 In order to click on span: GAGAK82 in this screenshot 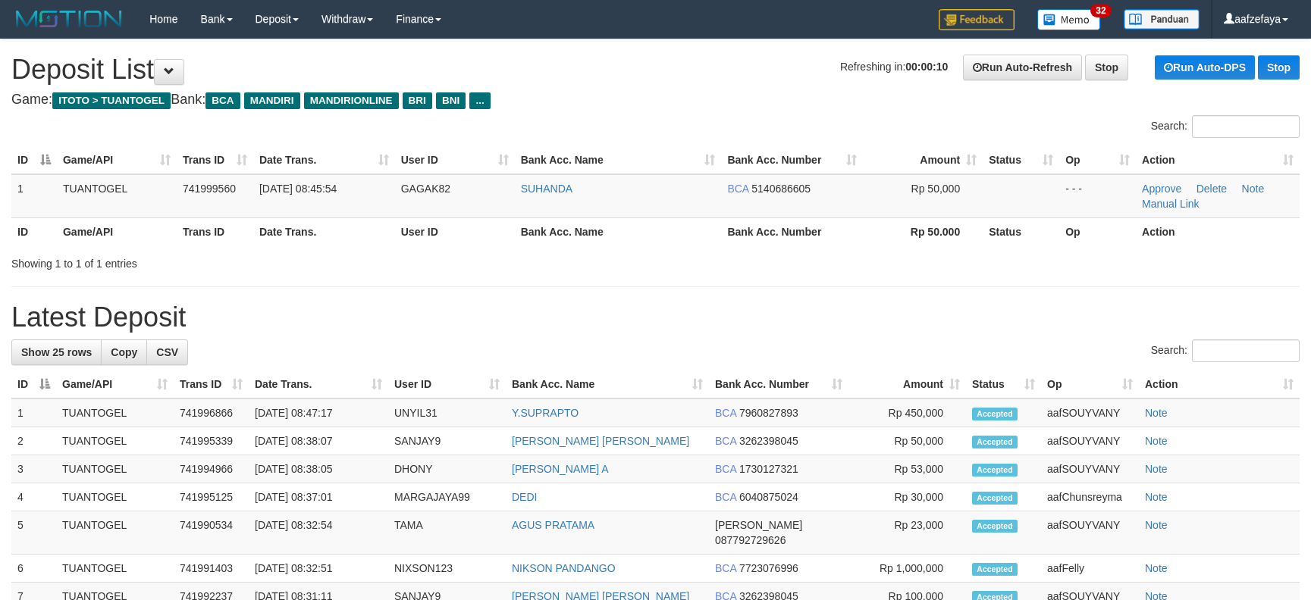, I will do `click(425, 189)`.